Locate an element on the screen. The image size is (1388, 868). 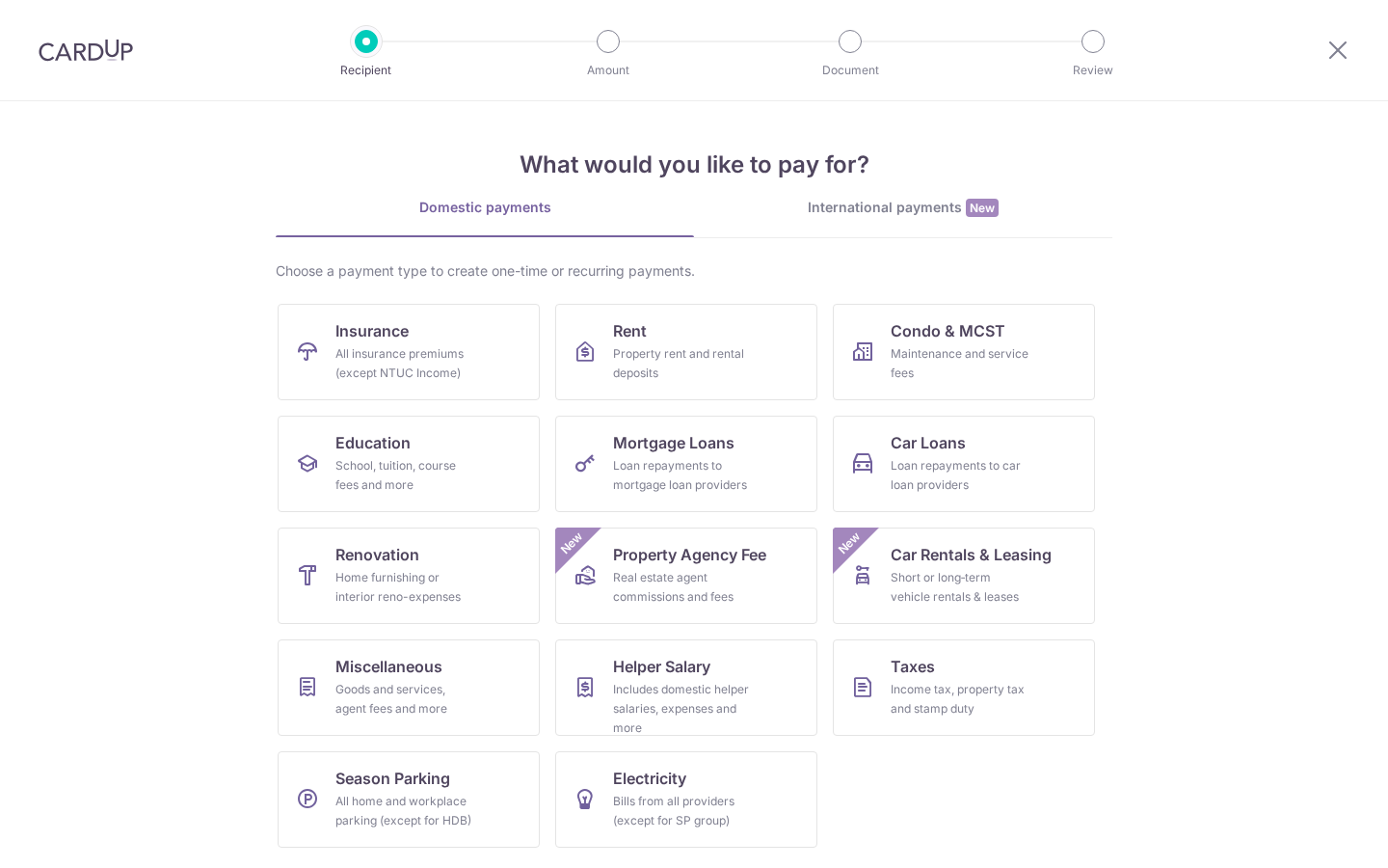
div: International payments is located at coordinates (904, 208).